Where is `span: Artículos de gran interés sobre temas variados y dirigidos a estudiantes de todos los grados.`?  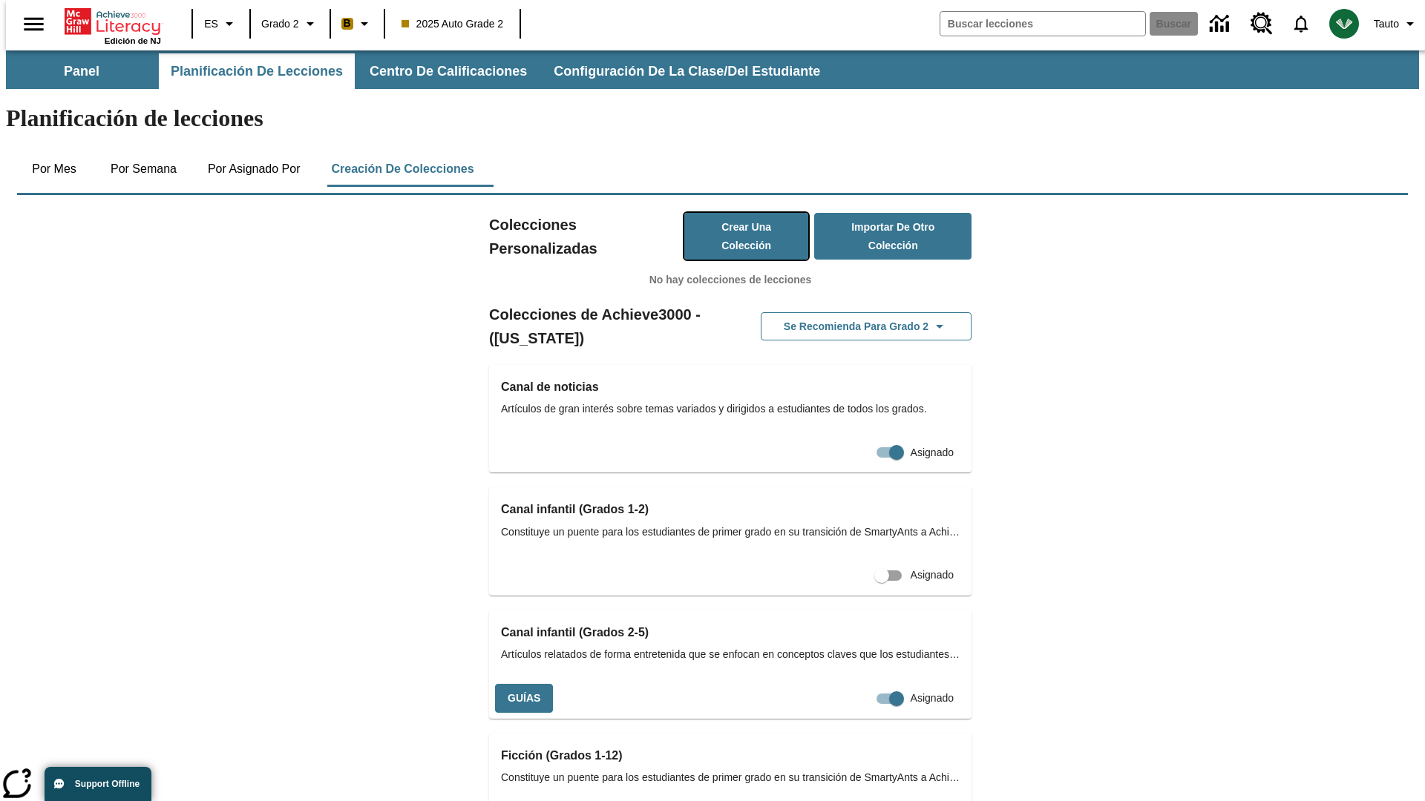
span: Artículos de gran interés sobre temas variados y dirigidos a estudiantes de todos los grados. is located at coordinates (730, 409).